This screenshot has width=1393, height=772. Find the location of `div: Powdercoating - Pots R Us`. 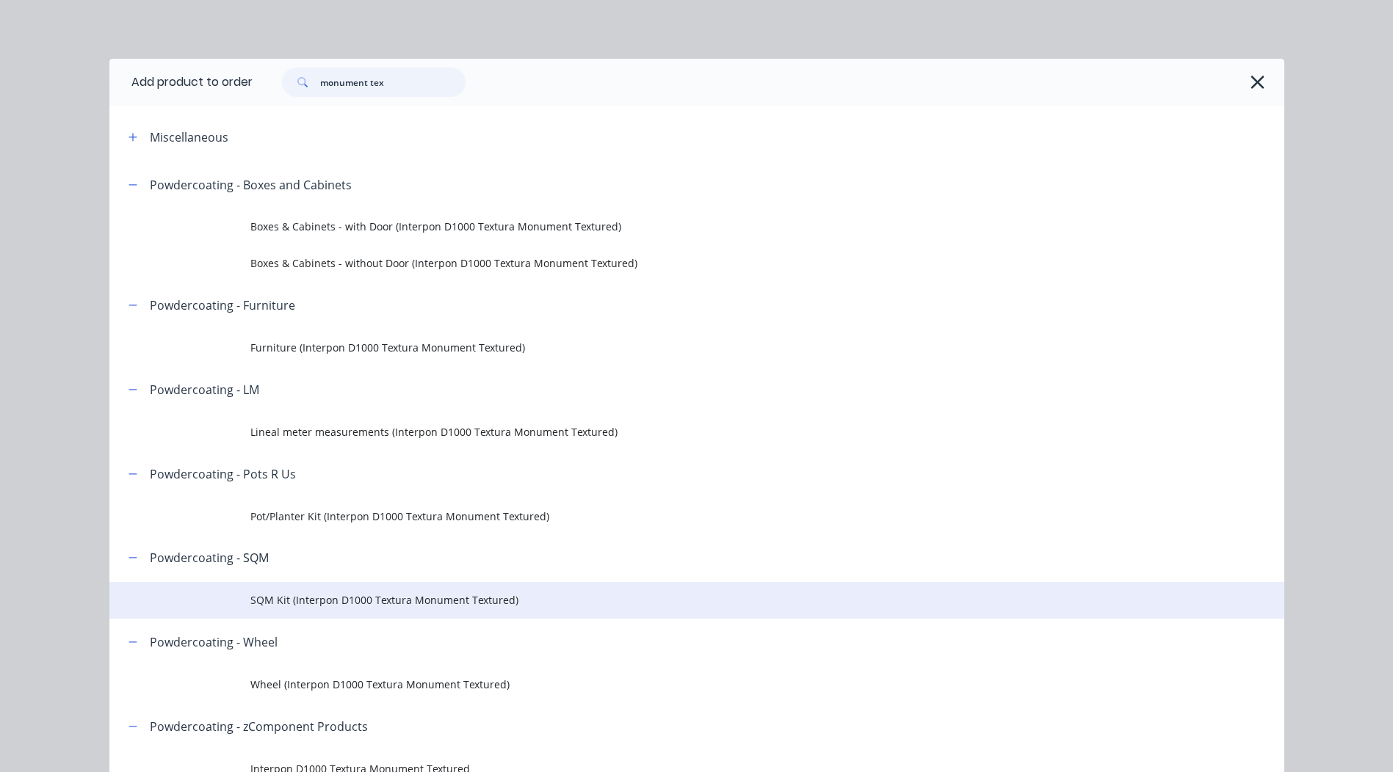

div: Powdercoating - Pots R Us is located at coordinates (222, 474).